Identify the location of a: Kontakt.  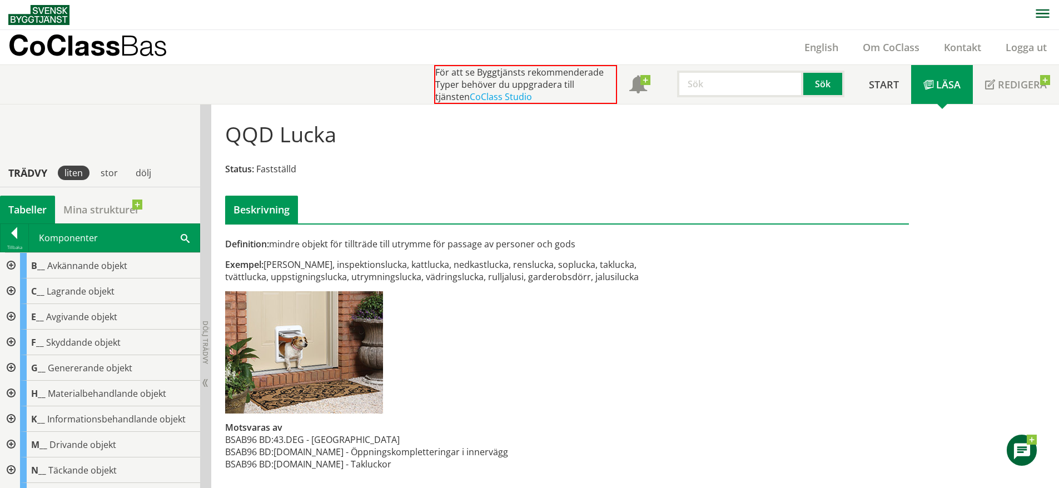
(962, 47).